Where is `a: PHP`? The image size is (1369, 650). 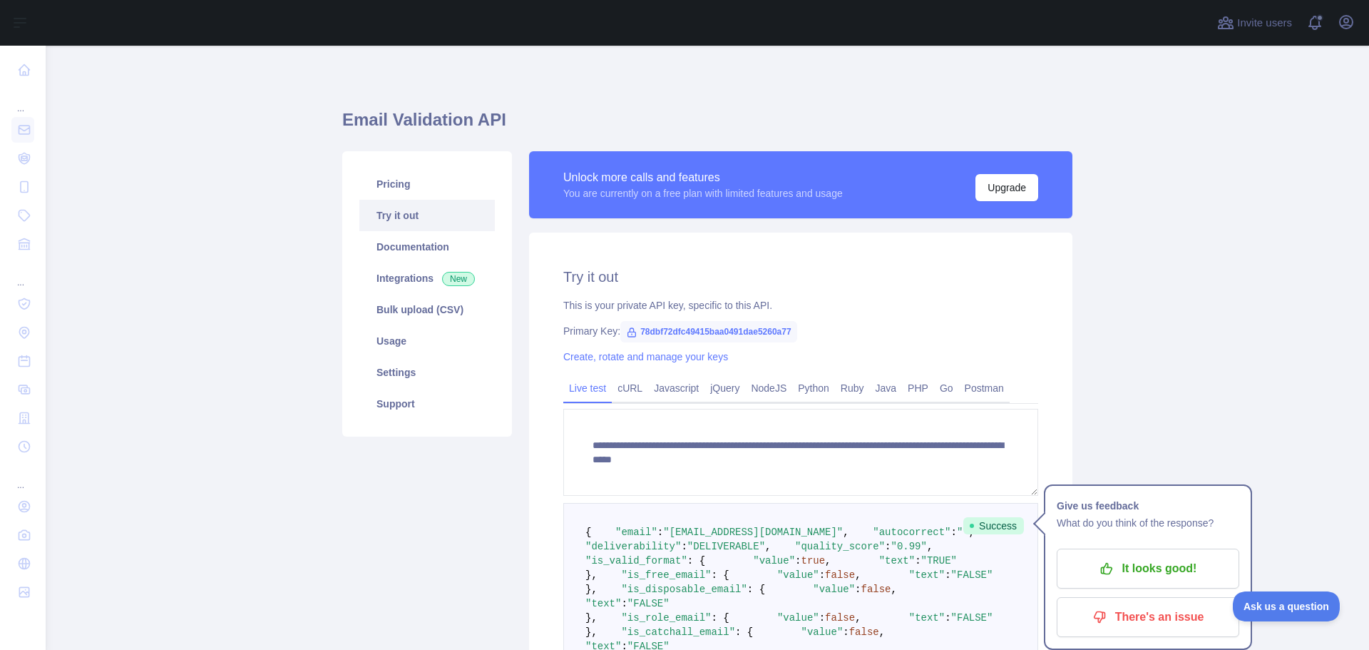 a: PHP is located at coordinates (918, 388).